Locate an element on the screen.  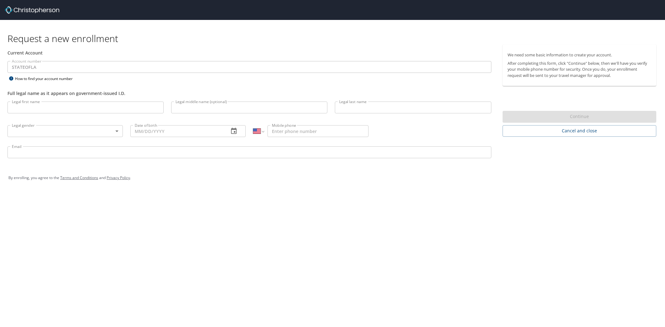
input: Enter phone number is located at coordinates (318, 131).